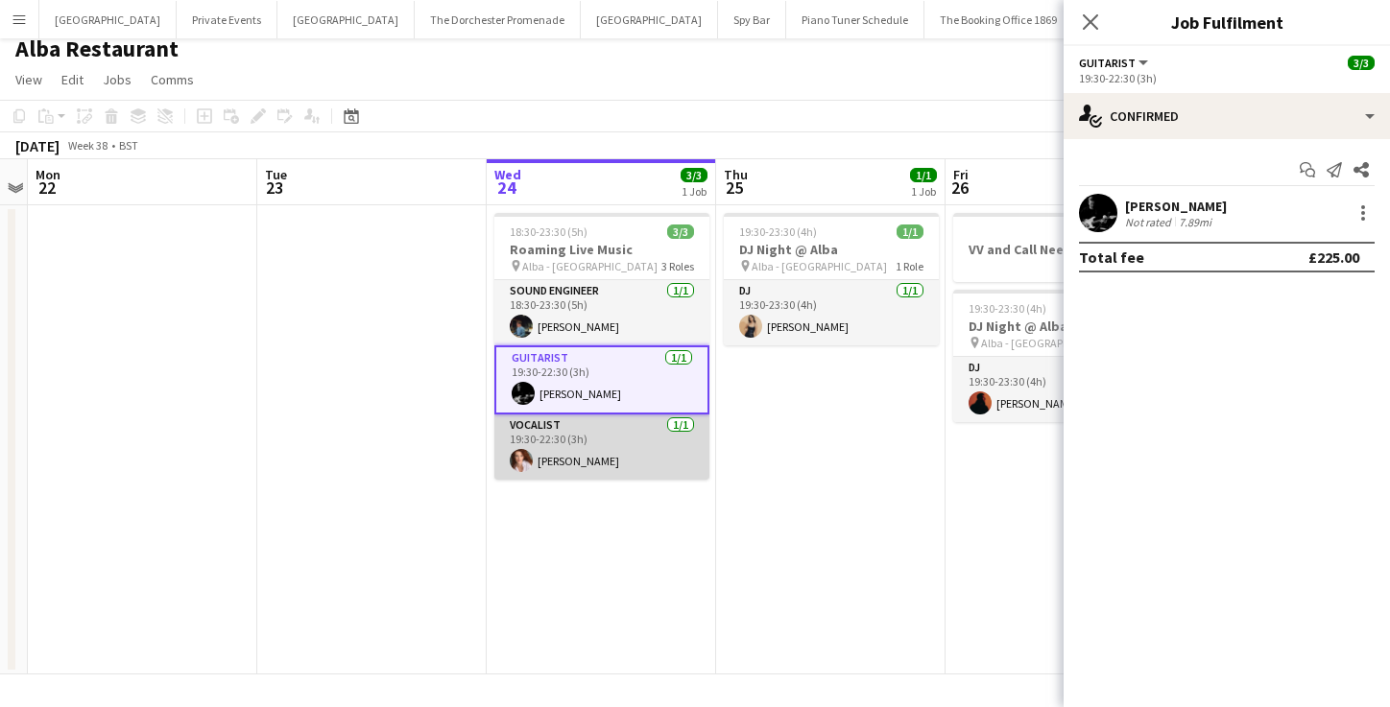  What do you see at coordinates (959, 187) in the screenshot?
I see `span: 26` at bounding box center [959, 187].